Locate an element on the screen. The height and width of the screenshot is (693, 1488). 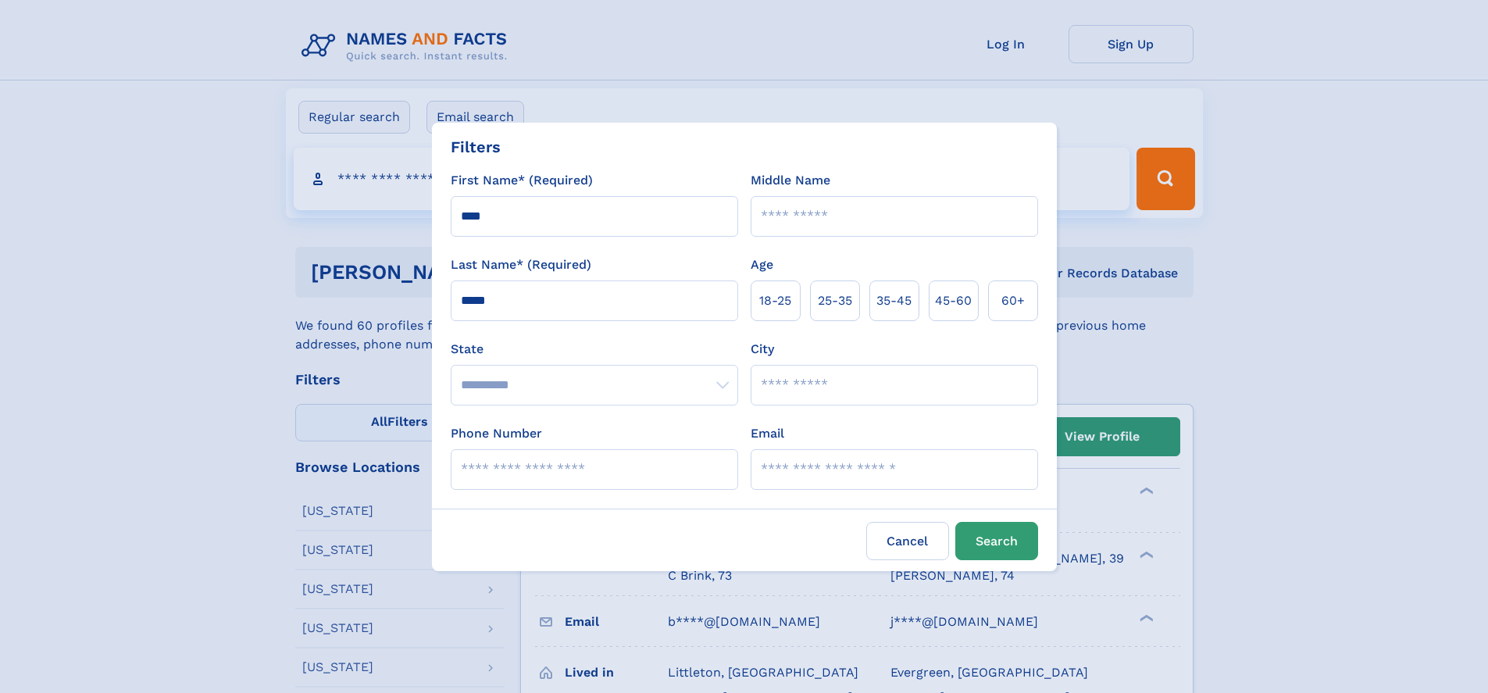
label: First Name* (Required) is located at coordinates (522, 180).